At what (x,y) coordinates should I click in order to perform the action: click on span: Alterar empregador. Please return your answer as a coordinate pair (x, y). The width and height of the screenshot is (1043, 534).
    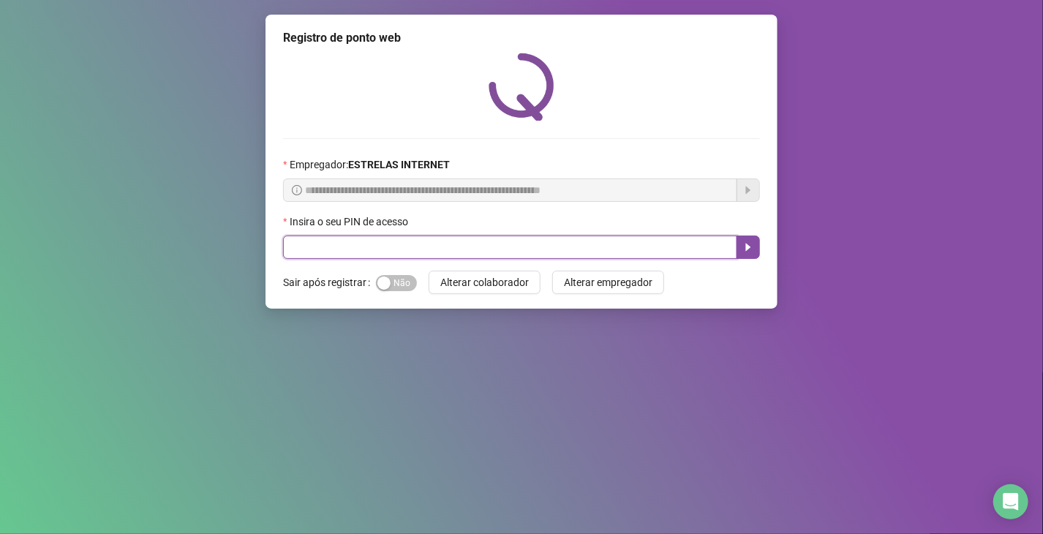
    Looking at the image, I should click on (608, 282).